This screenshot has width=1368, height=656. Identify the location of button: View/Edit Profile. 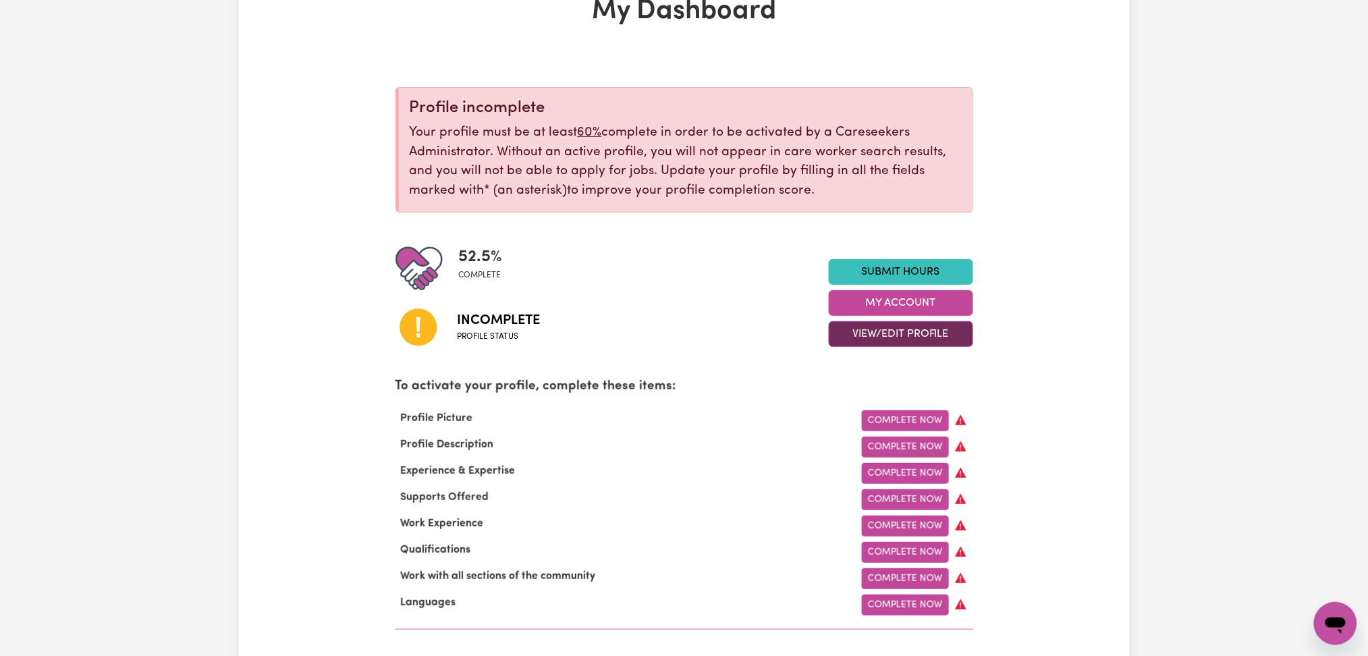
(901, 334).